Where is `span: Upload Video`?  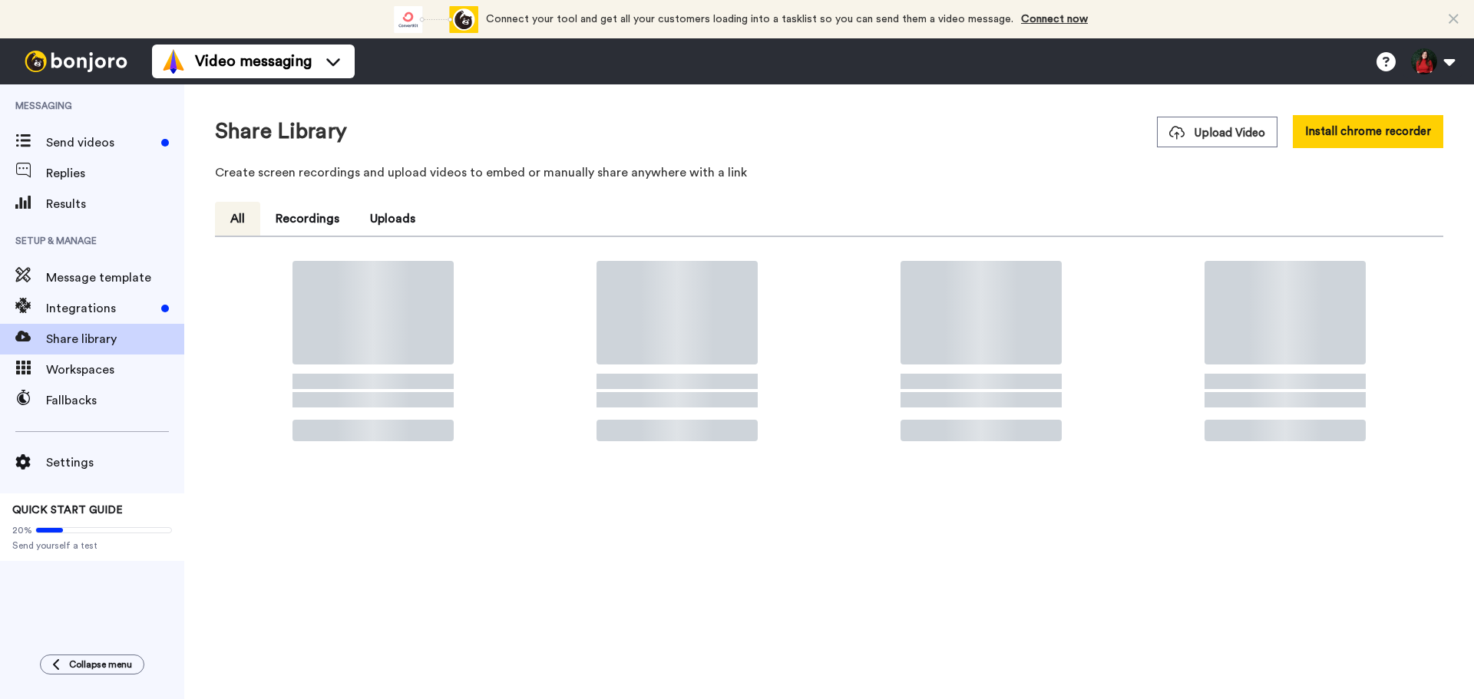
span: Upload Video is located at coordinates (1217, 133).